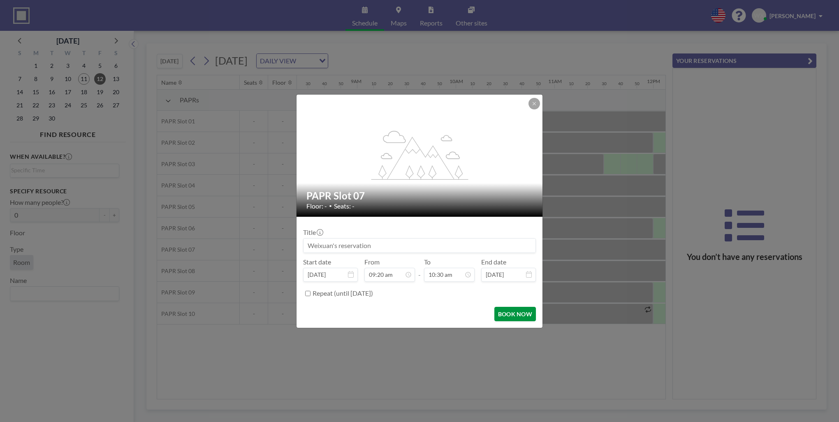  I want to click on button: BOOK NOW, so click(515, 314).